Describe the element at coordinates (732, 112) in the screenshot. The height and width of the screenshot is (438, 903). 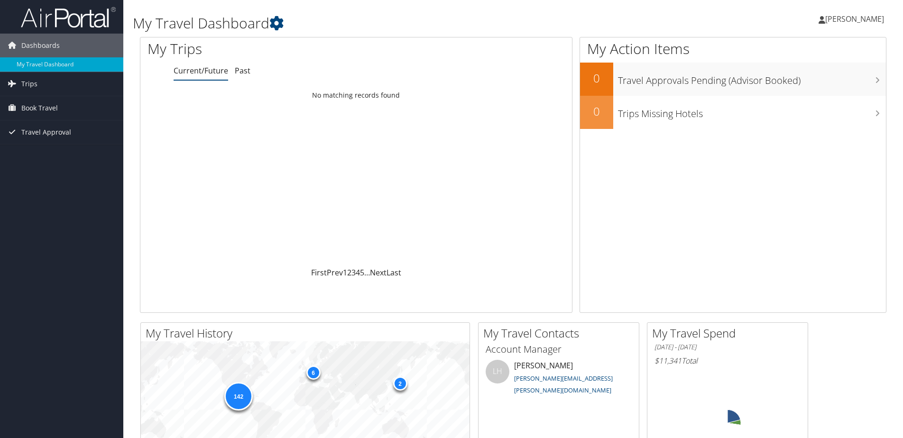
I see `a: 0Trips Missing Hotels` at that location.